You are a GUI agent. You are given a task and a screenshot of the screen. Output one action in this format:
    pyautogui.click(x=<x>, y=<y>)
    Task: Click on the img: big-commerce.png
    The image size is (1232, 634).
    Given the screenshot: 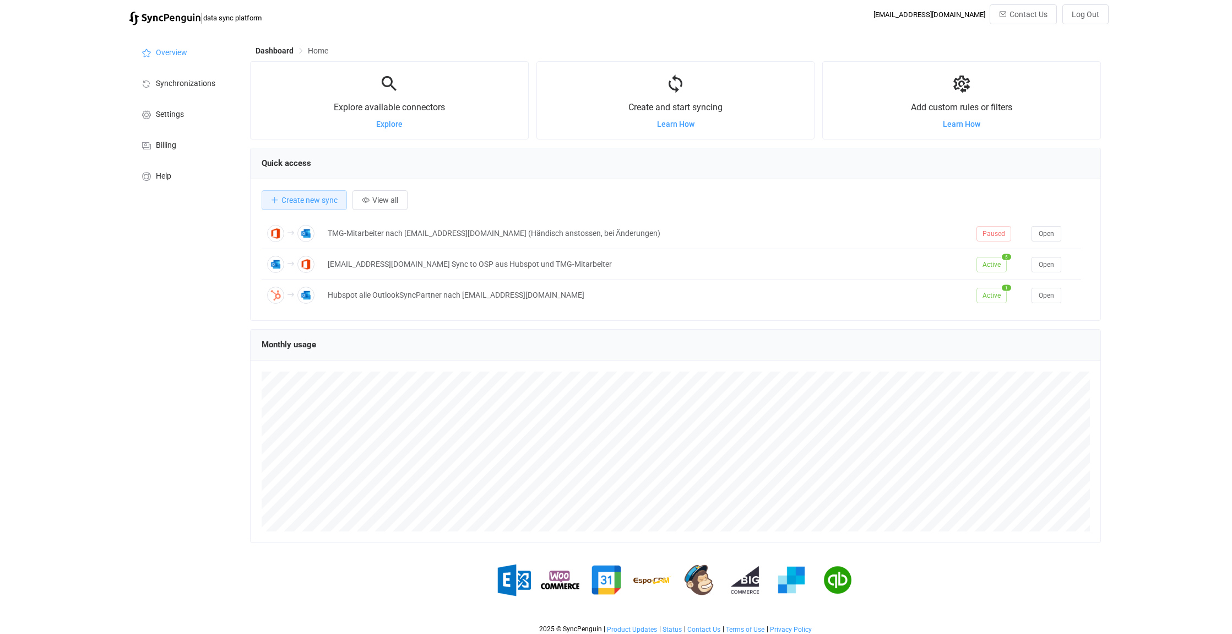 What is the action you would take?
    pyautogui.click(x=745, y=580)
    